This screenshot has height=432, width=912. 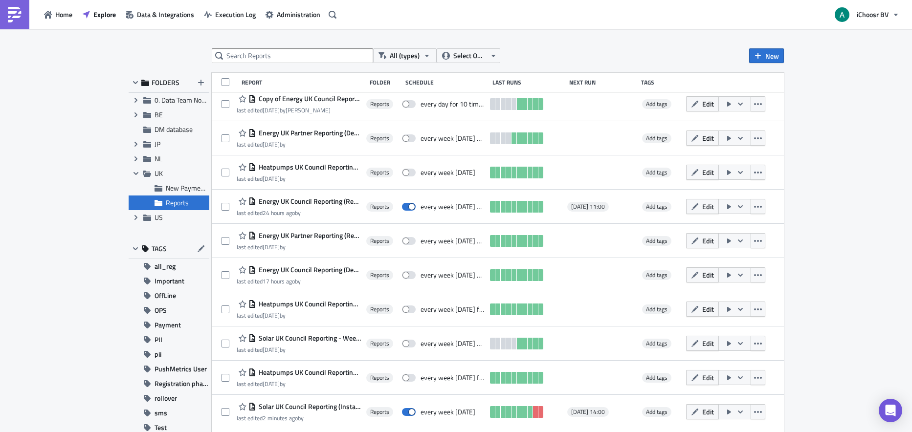 I want to click on time: 2025-10-15T09:34:28Z, so click(x=280, y=418).